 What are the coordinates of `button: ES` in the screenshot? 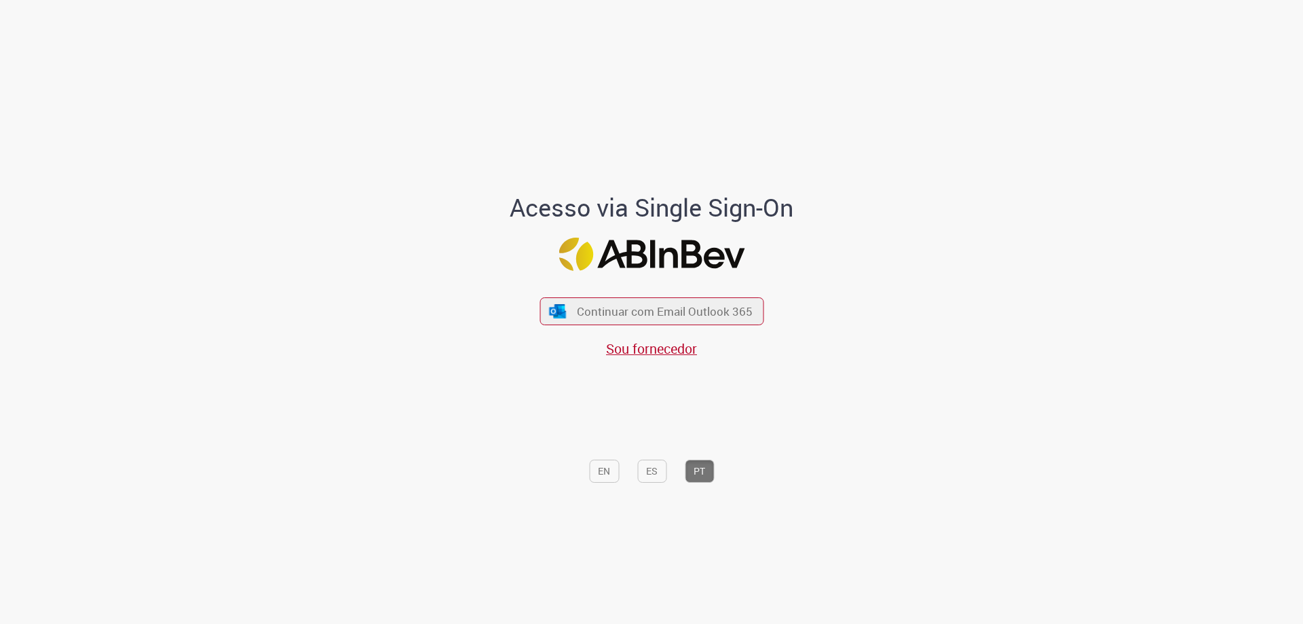 It's located at (652, 471).